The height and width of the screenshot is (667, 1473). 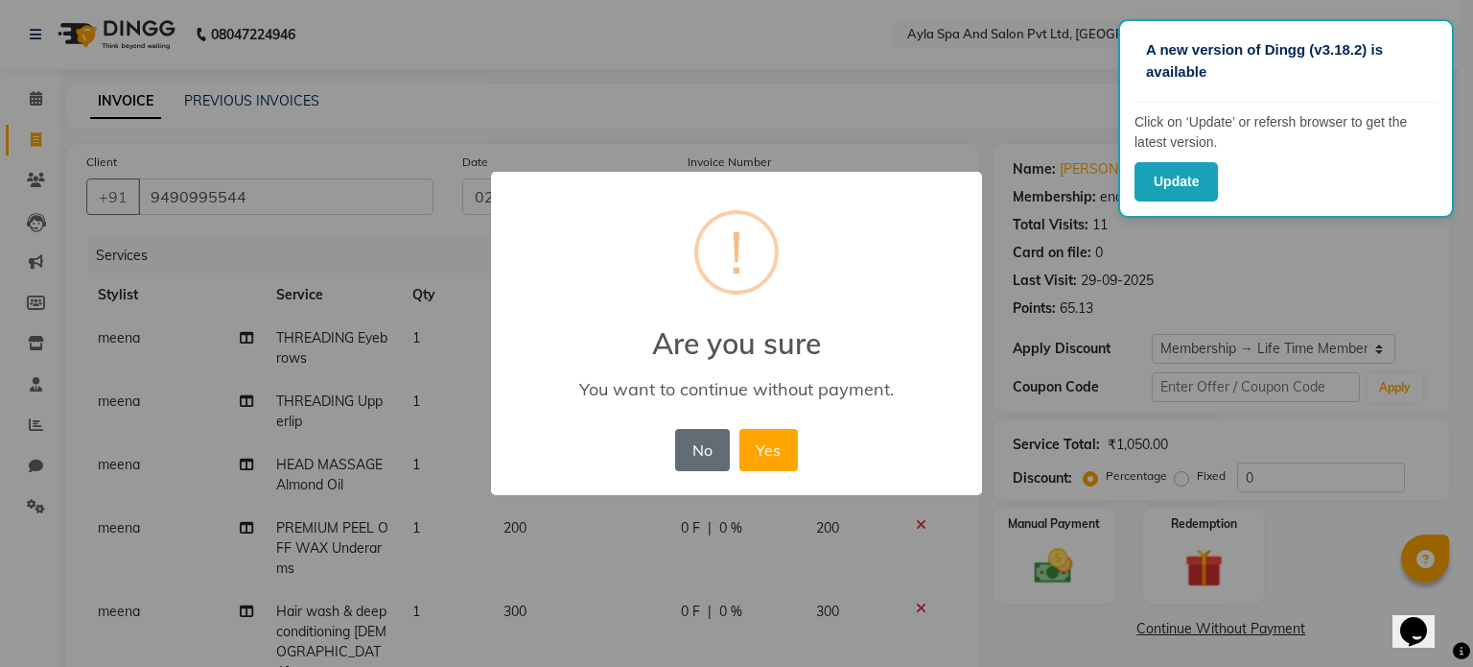 I want to click on h2: Are you sure, so click(x=737, y=332).